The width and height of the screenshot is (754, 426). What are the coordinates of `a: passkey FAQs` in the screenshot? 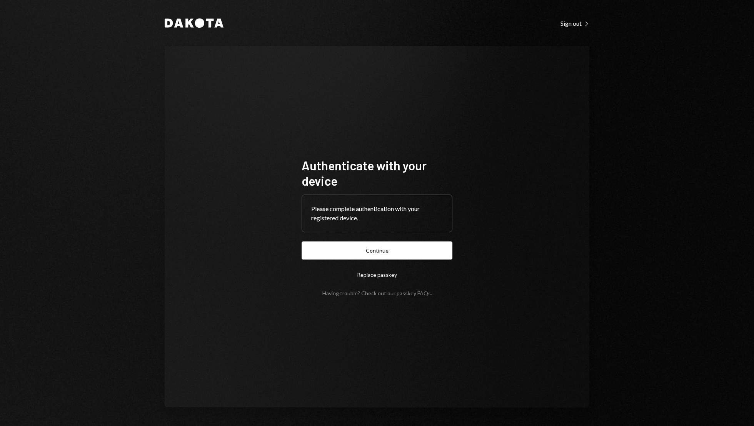 It's located at (414, 294).